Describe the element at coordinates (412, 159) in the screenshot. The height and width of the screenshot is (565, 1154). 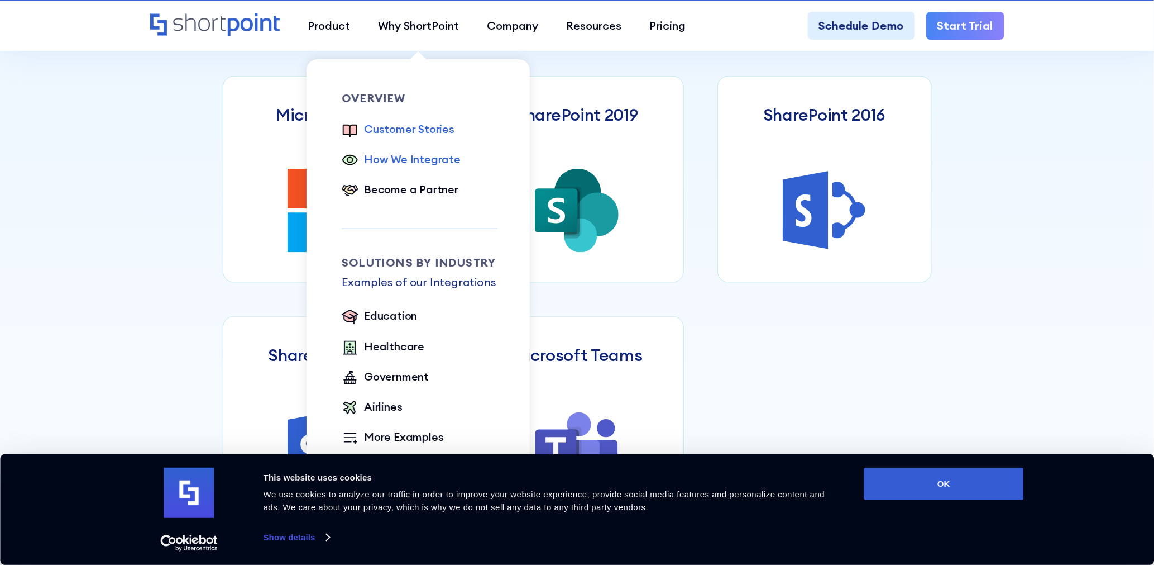
I see `div: How We Integrate` at that location.